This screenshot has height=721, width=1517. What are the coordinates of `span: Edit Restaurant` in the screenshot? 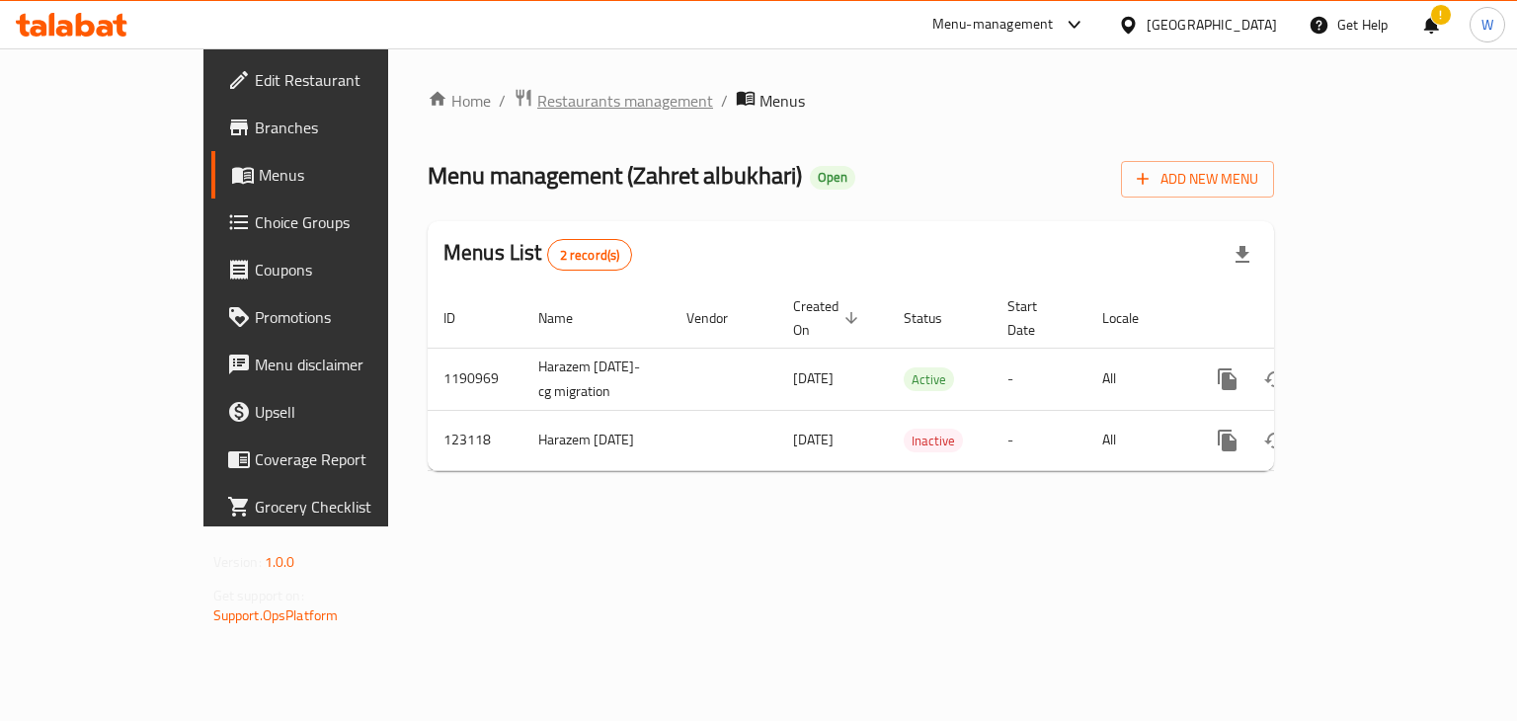 It's located at (348, 80).